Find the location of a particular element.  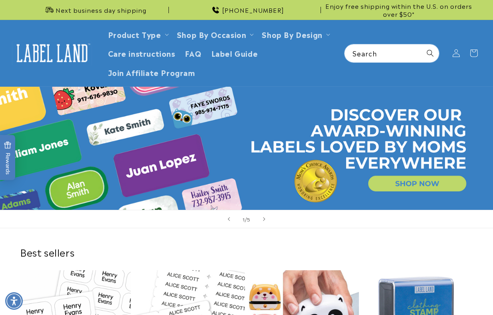

summary: Shop By Design is located at coordinates (295, 34).